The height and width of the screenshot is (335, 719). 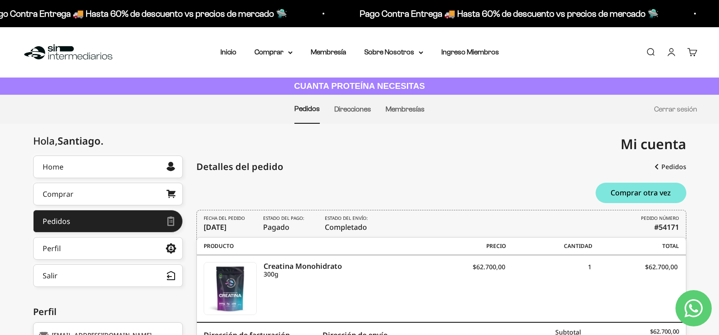 What do you see at coordinates (230, 289) in the screenshot?
I see `a: Creatina Monohidrato - 300g` at bounding box center [230, 289].